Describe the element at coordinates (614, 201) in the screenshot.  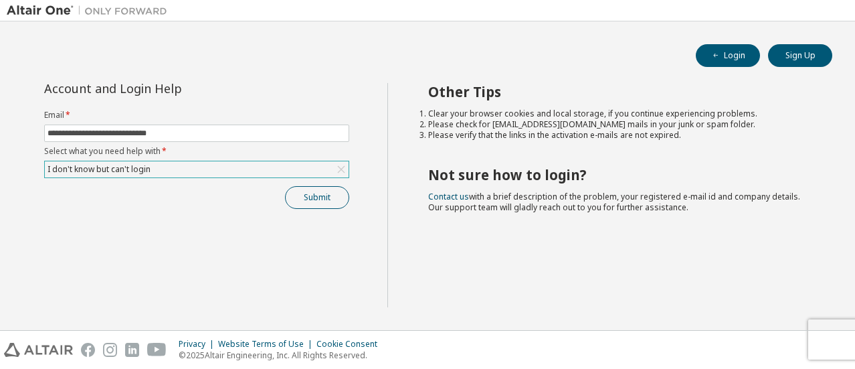
I see `span: with a brief description of the problem, your registered e-mail id and company details. Our suppo...` at that location.